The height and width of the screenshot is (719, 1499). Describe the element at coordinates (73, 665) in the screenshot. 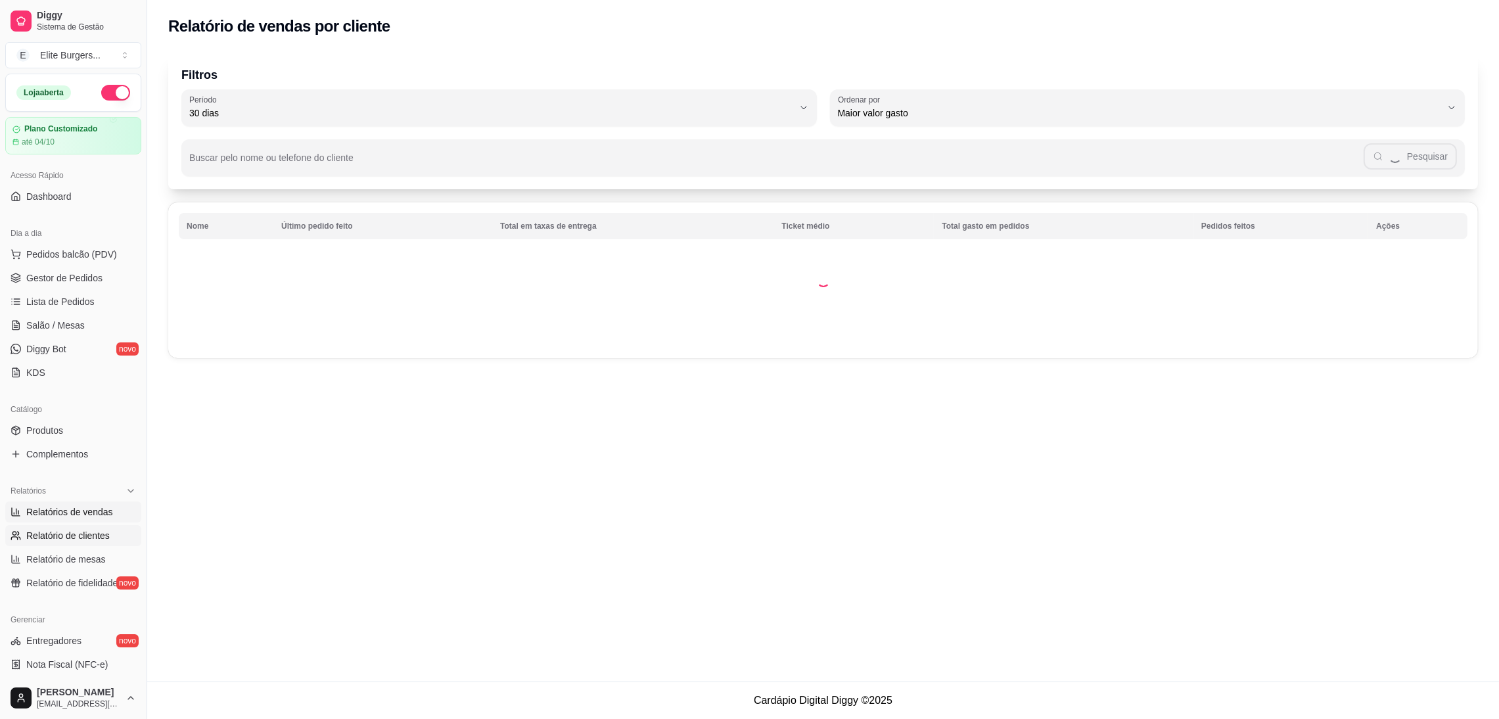

I see `a: Nota Fiscal (NFC-e)` at that location.